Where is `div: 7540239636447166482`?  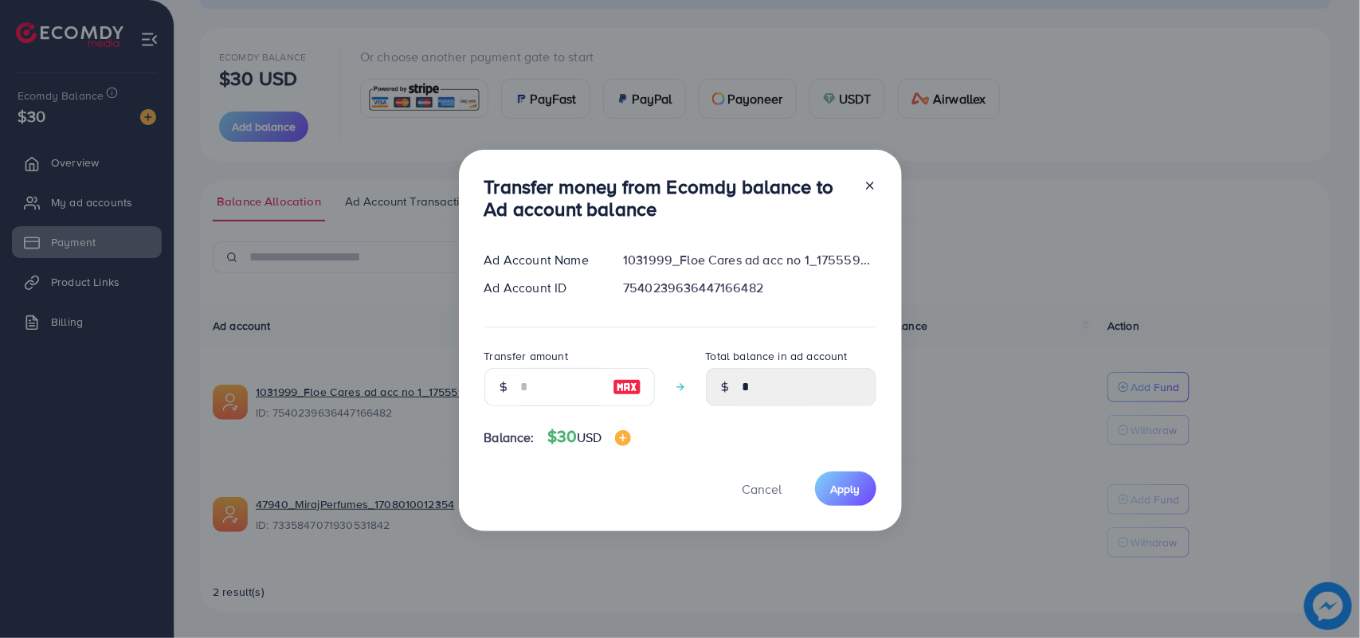
div: 7540239636447166482 is located at coordinates (749, 288).